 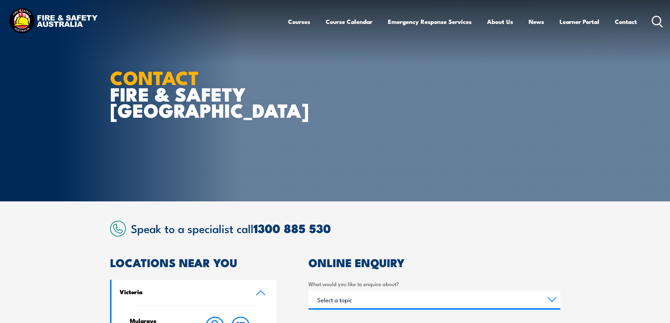 What do you see at coordinates (579, 21) in the screenshot?
I see `a: Learner Portal` at bounding box center [579, 21].